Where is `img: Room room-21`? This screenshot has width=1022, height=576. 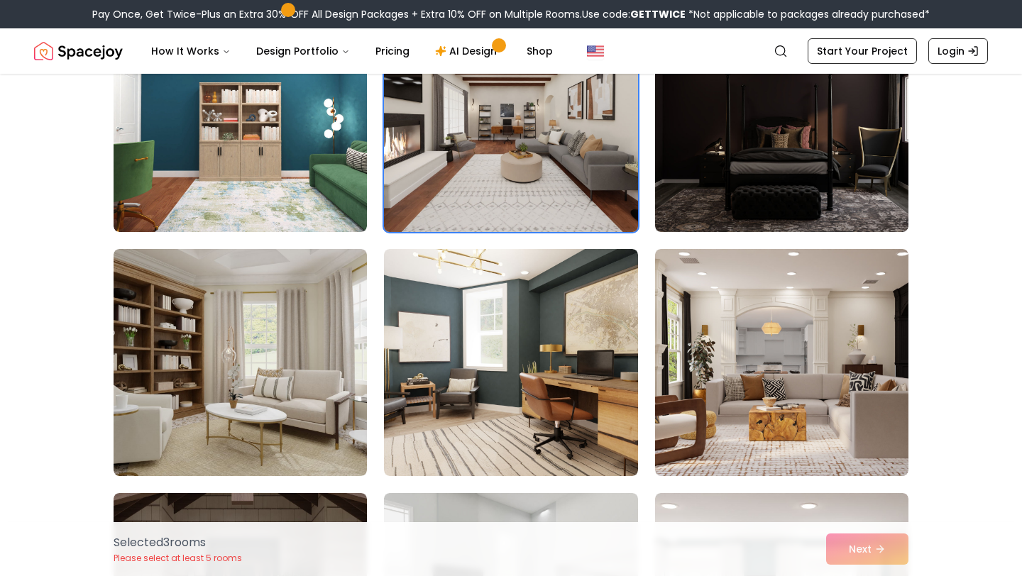
img: Room room-21 is located at coordinates (781, 363).